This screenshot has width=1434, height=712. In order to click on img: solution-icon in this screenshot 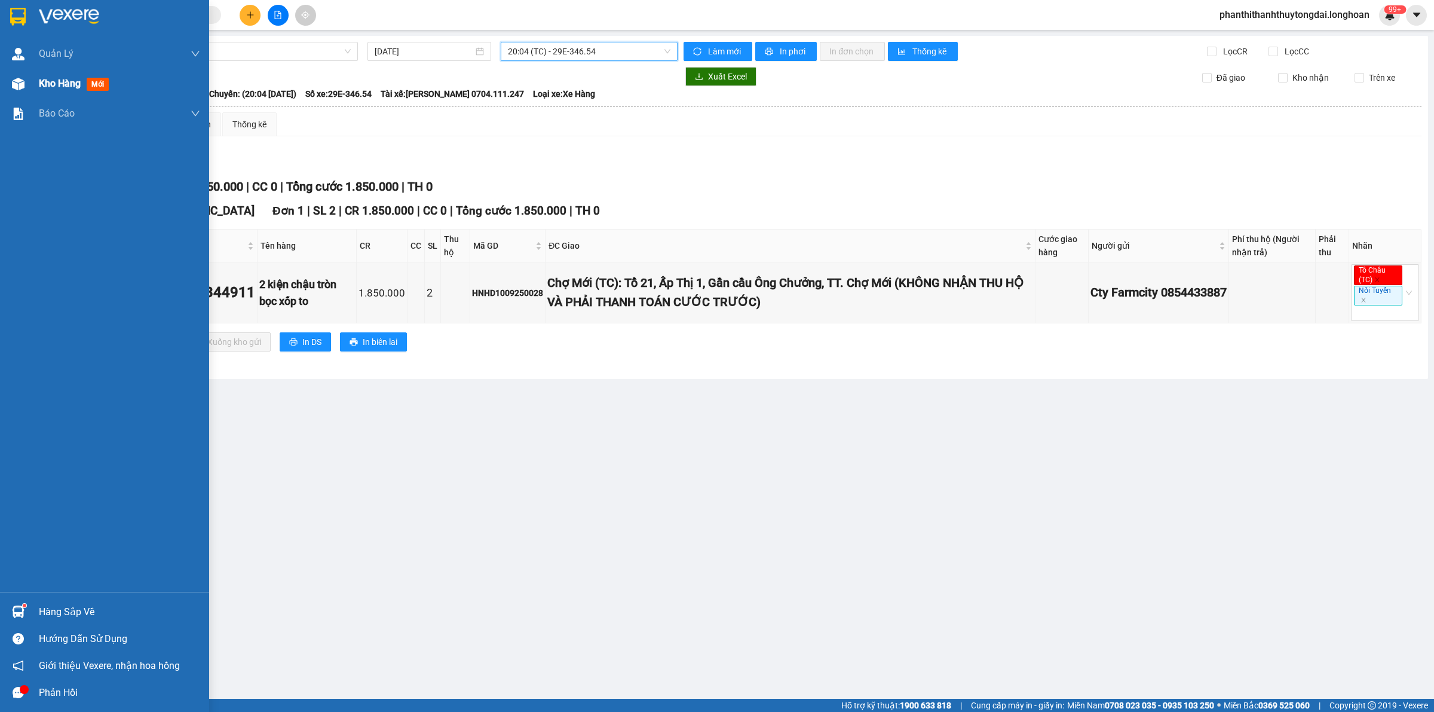, I will do `click(18, 114)`.